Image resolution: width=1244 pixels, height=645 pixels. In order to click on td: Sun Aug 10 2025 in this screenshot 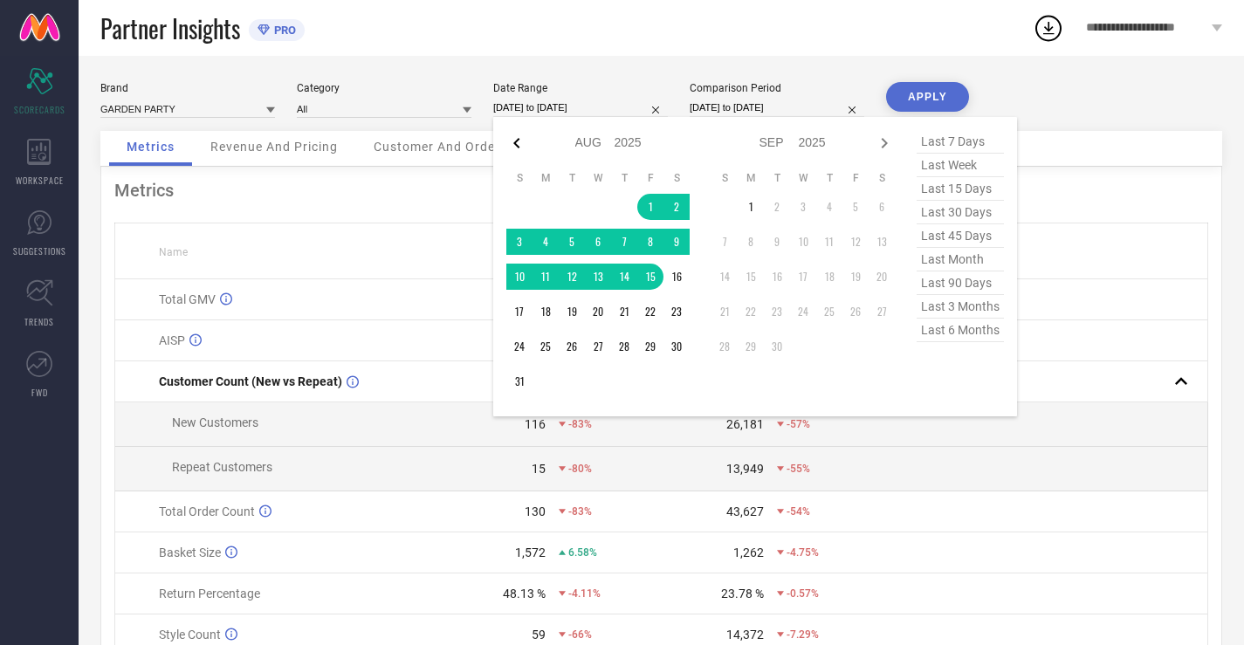, I will do `click(520, 277)`.